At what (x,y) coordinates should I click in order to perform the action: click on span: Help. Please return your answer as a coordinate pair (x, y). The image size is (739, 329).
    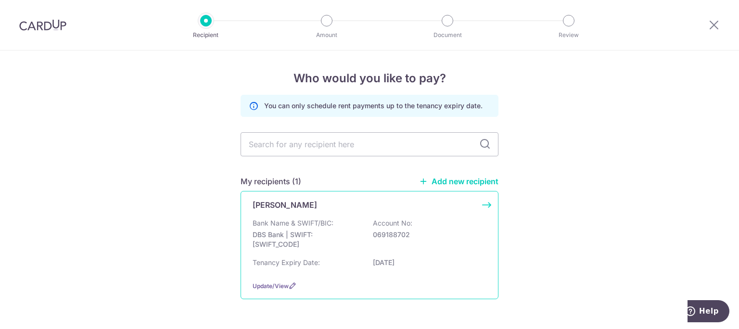
    Looking at the image, I should click on (21, 11).